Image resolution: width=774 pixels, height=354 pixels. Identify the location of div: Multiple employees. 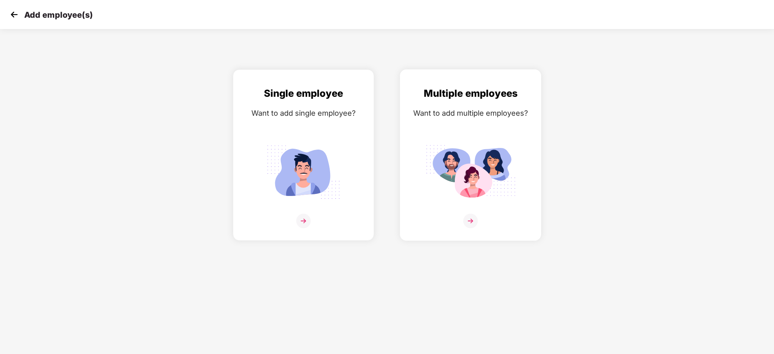
(470, 94).